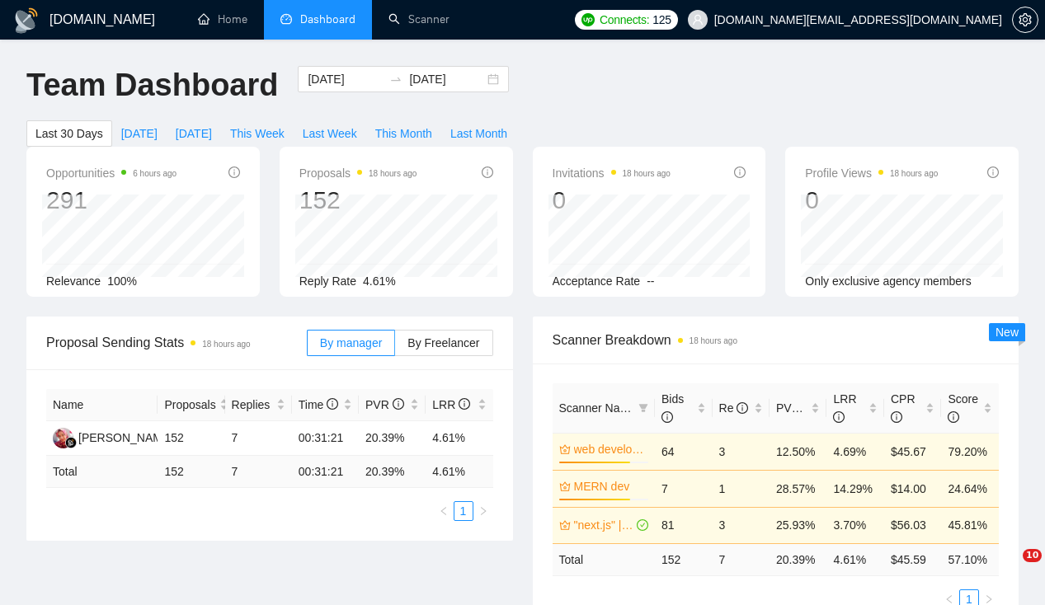 The image size is (1045, 605). Describe the element at coordinates (683, 451) in the screenshot. I see `td: 64` at that location.